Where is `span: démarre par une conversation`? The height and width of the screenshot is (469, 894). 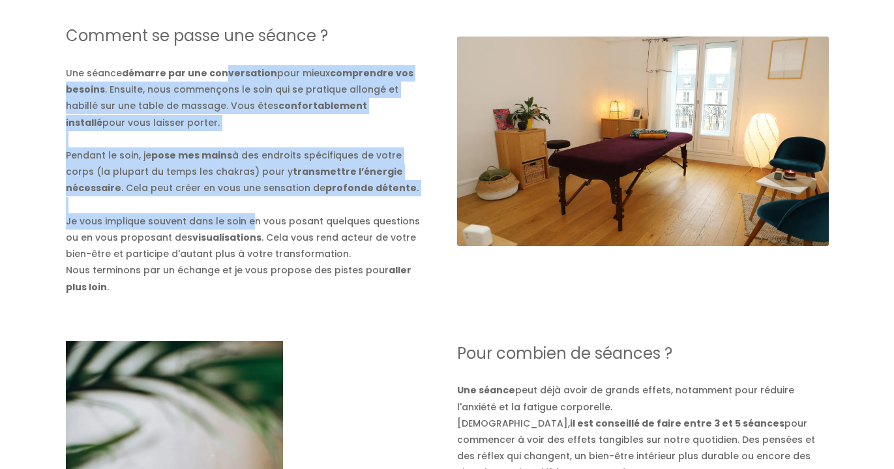
span: démarre par une conversation is located at coordinates (200, 73).